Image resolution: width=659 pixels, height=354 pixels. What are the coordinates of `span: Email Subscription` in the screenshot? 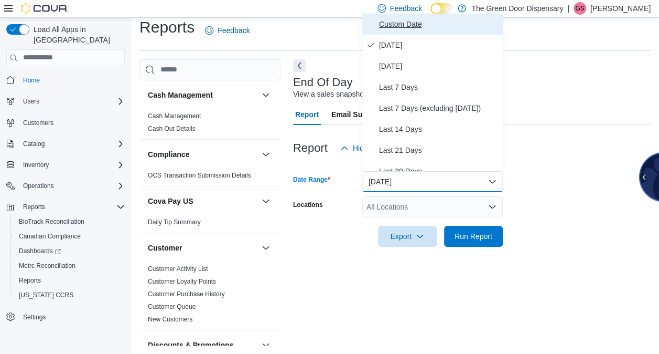 It's located at (365, 114).